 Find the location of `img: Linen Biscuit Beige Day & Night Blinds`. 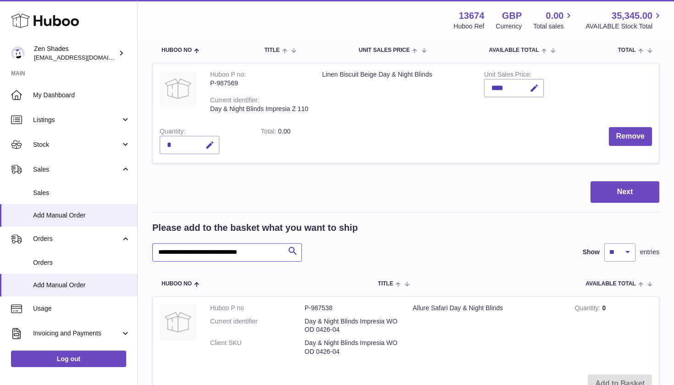

img: Linen Biscuit Beige Day & Night Blinds is located at coordinates (178, 89).